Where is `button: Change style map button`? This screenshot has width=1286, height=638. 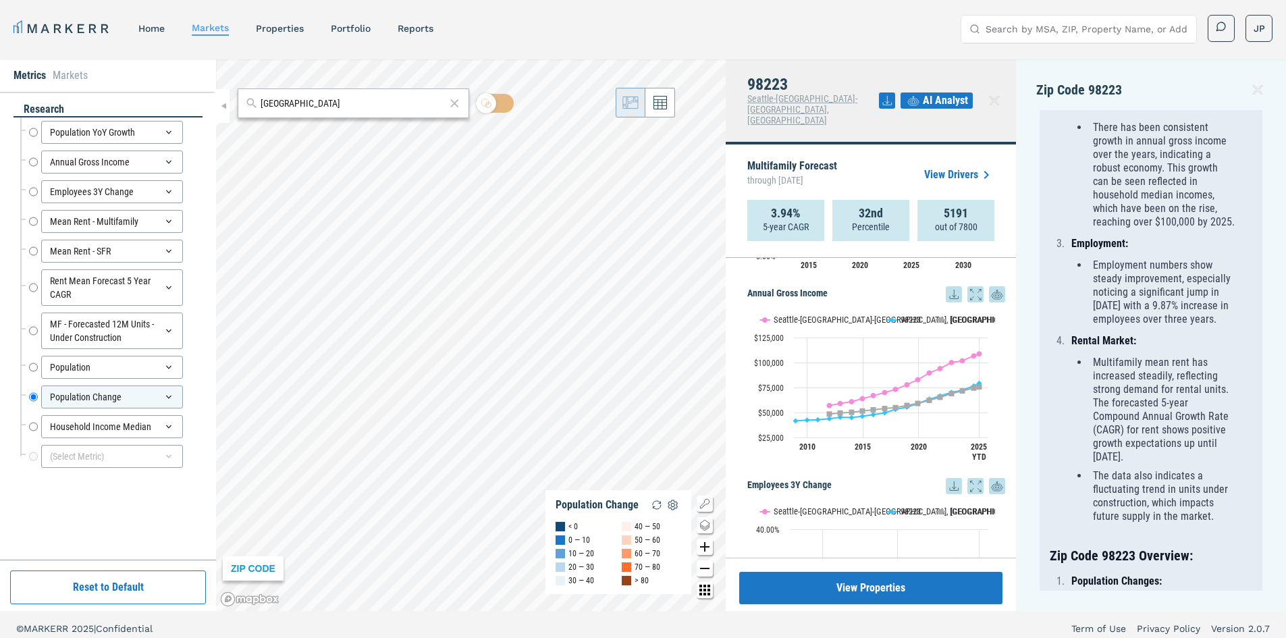 button: Change style map button is located at coordinates (705, 525).